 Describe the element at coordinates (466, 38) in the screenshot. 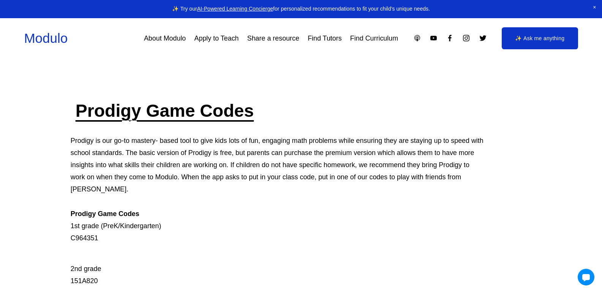

I see `a: Instagram` at that location.